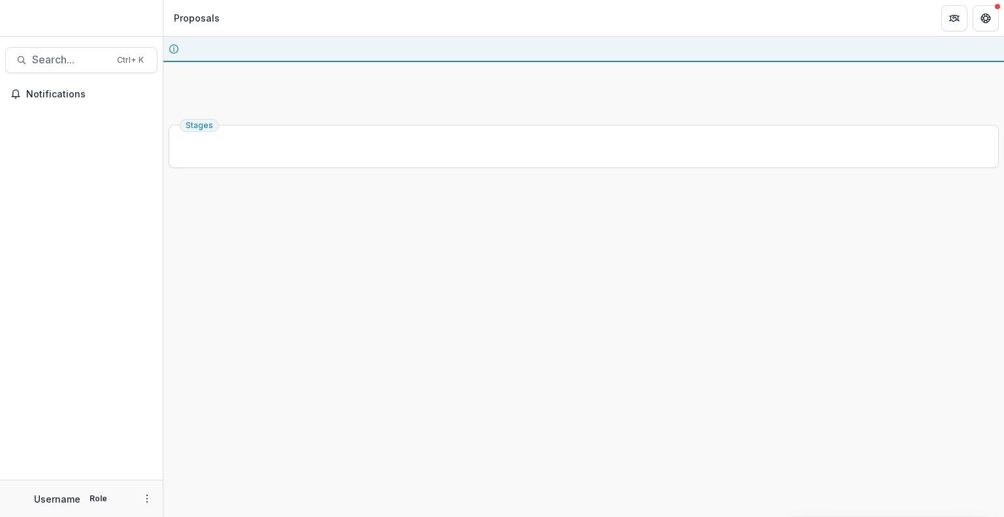 The image size is (1004, 517). What do you see at coordinates (98, 499) in the screenshot?
I see `p: Role` at bounding box center [98, 499].